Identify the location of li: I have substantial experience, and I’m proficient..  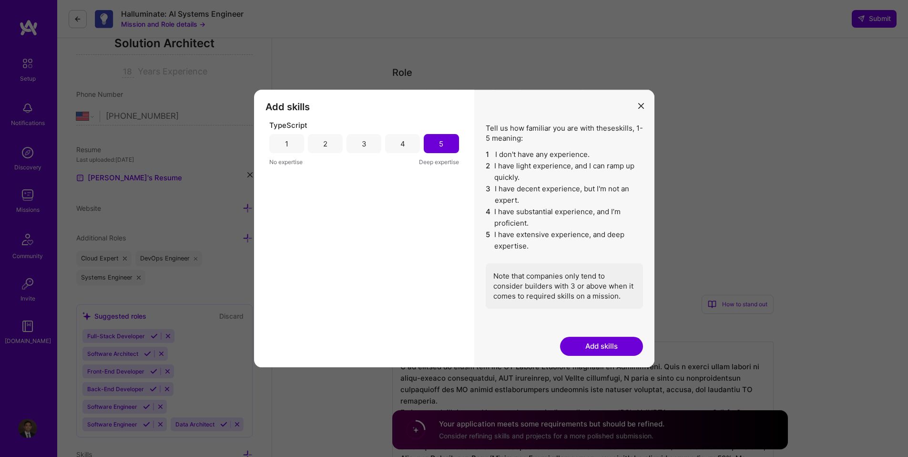
(564, 217).